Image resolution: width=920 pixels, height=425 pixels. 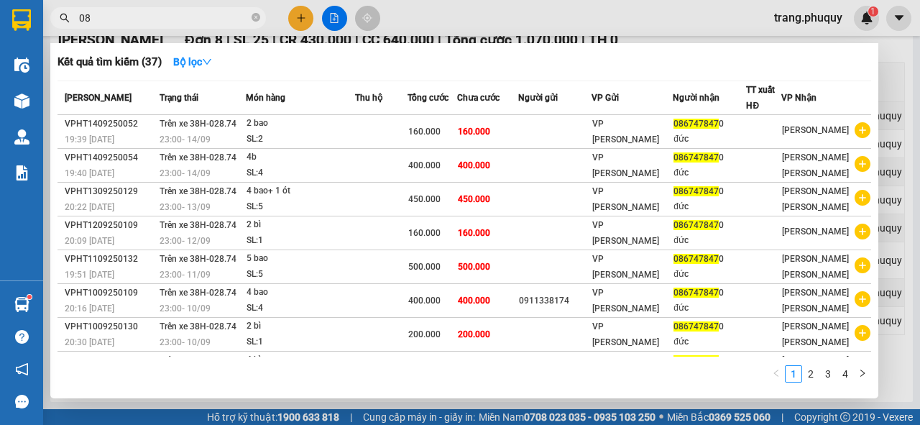 What do you see at coordinates (22, 369) in the screenshot?
I see `span: notification` at bounding box center [22, 369].